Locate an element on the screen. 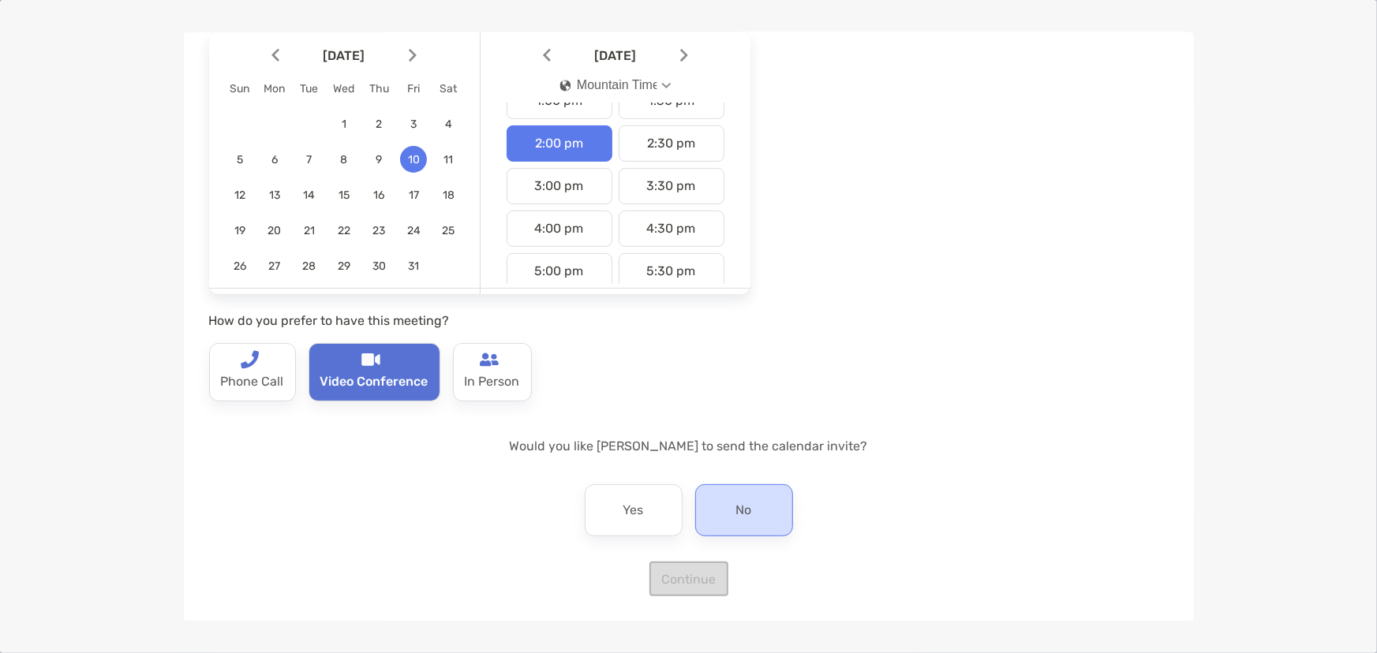 Image resolution: width=1377 pixels, height=653 pixels. p: Phone Call is located at coordinates (253, 382).